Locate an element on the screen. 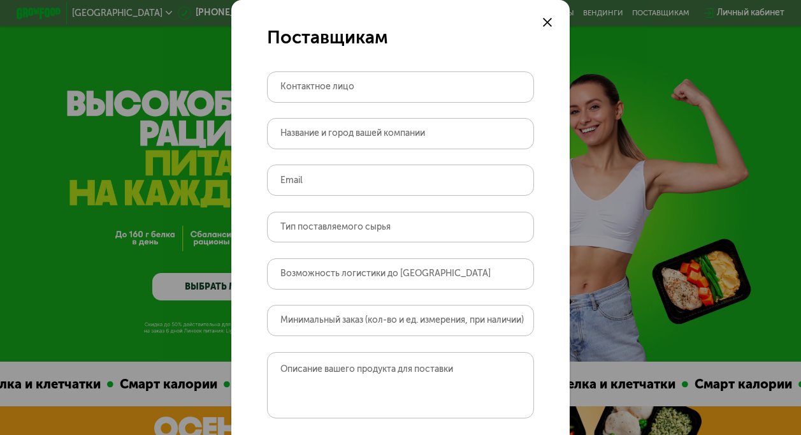 The image size is (801, 435). div: Поставщикам is located at coordinates (400, 38).